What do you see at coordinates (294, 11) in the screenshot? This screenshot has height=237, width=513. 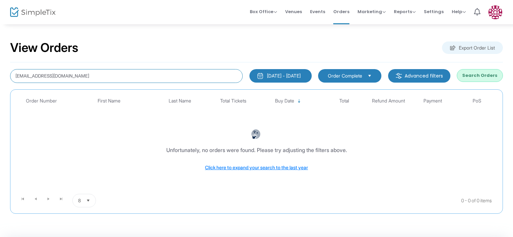 I see `span: Venues` at bounding box center [294, 11].